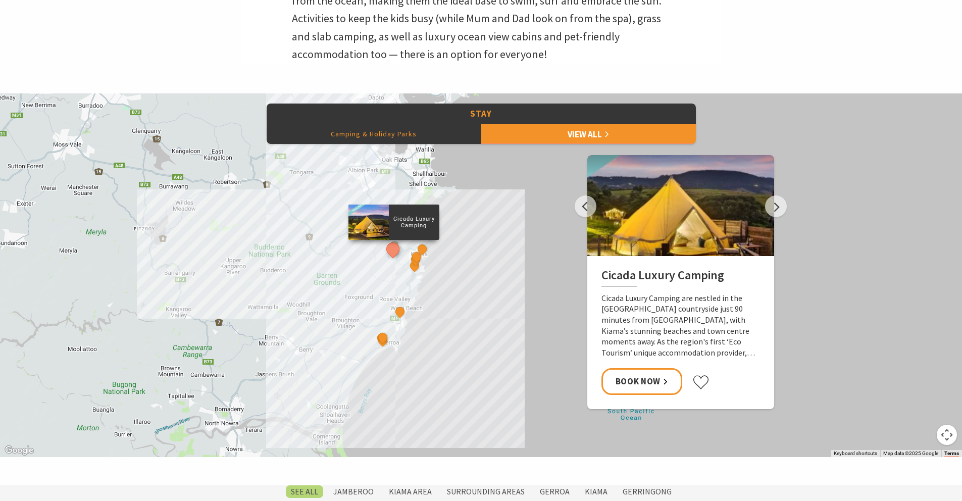 The image size is (962, 501). What do you see at coordinates (19, 450) in the screenshot?
I see `img: Google` at bounding box center [19, 450].